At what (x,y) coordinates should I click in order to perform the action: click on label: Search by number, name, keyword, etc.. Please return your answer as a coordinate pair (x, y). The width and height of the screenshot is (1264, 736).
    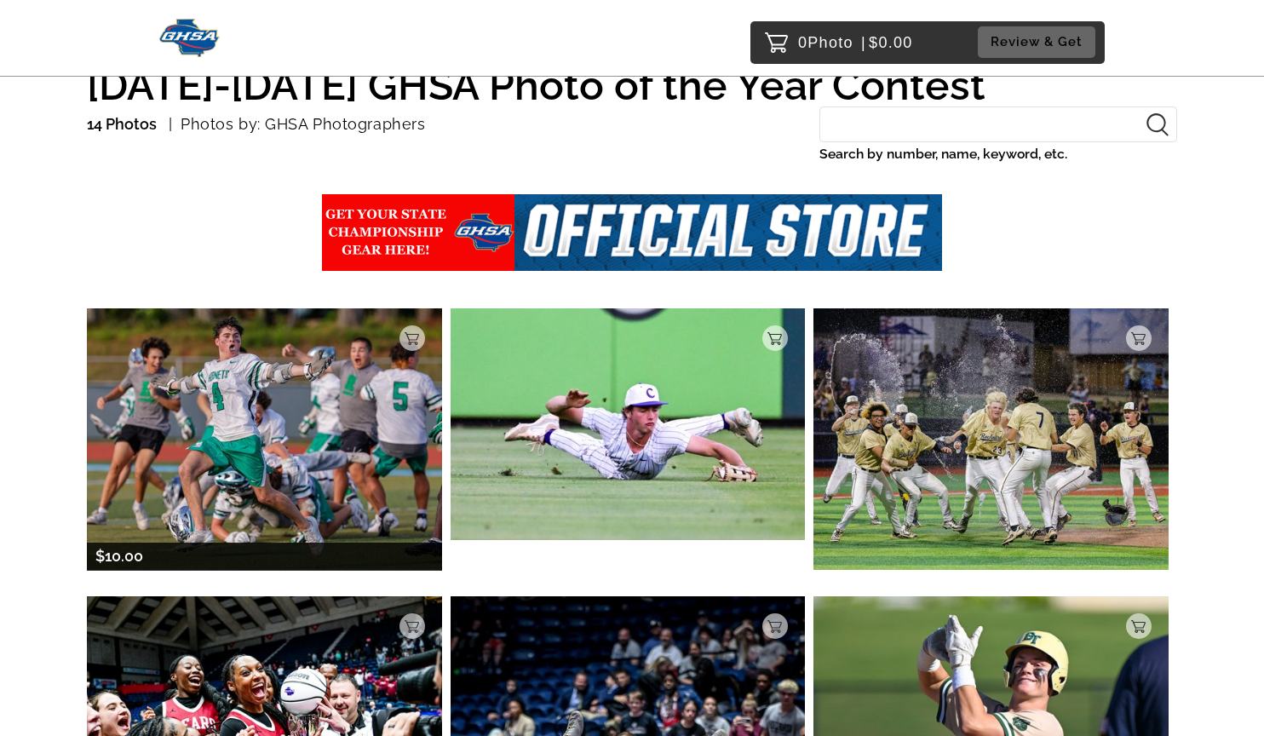
    Looking at the image, I should click on (998, 154).